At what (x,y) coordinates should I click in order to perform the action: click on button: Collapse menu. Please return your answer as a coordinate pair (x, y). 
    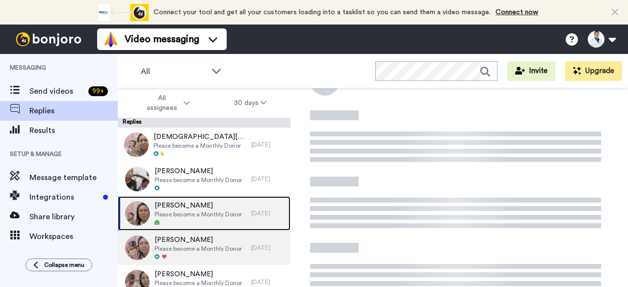
    Looking at the image, I should click on (59, 265).